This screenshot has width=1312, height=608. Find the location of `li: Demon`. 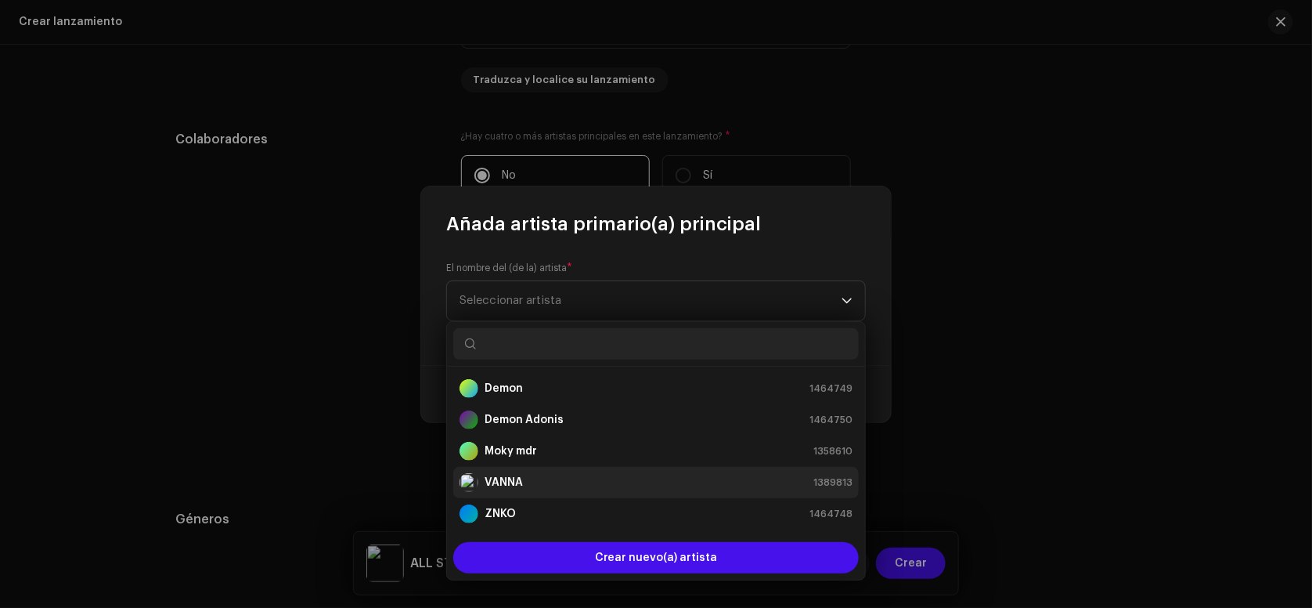

li: Demon is located at coordinates (656, 388).